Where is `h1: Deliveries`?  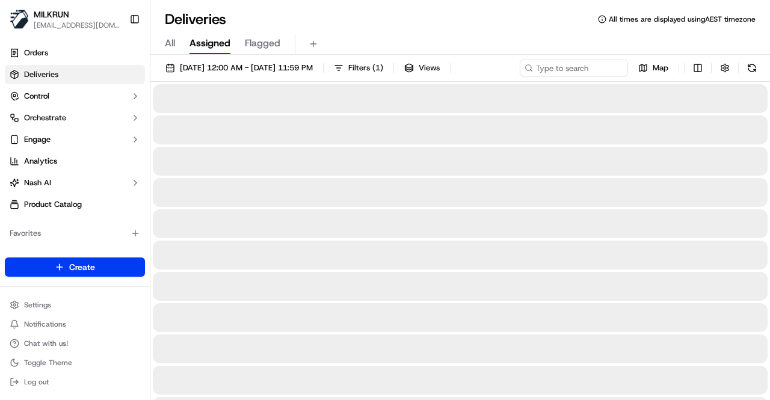
h1: Deliveries is located at coordinates (195, 19).